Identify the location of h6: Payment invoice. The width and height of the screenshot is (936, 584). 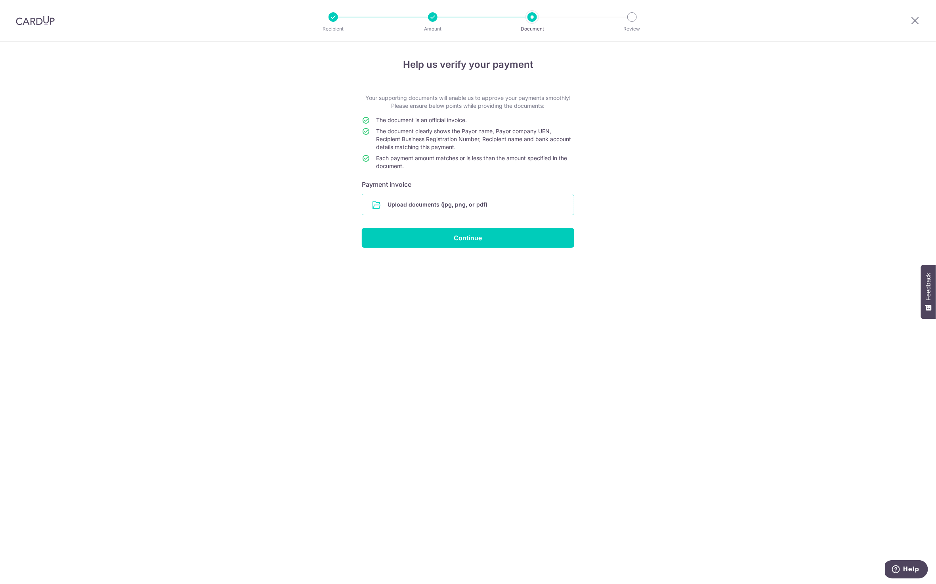
(468, 184).